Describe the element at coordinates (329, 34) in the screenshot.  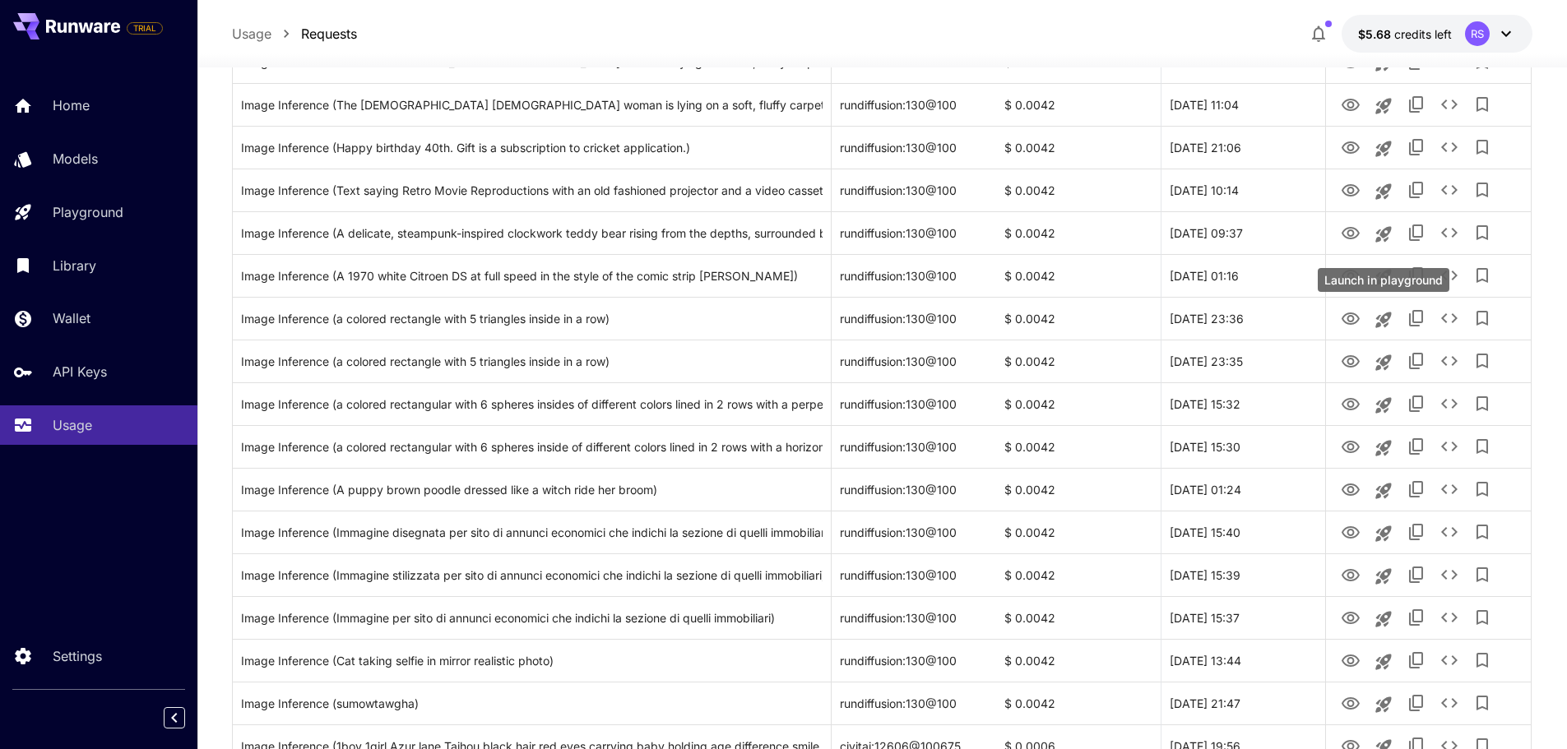
I see `a: Requests` at that location.